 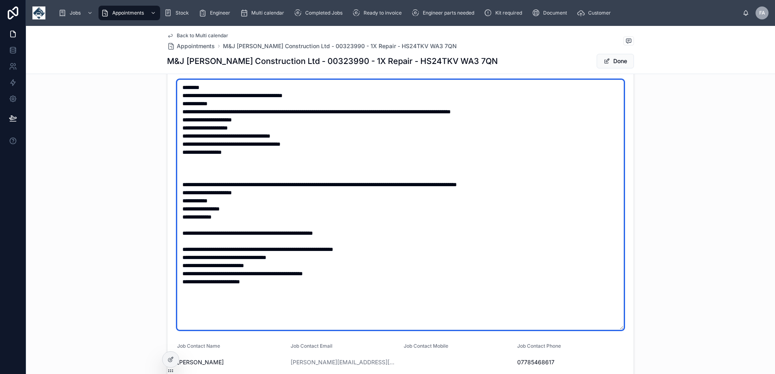 I want to click on a: Kit required, so click(x=505, y=13).